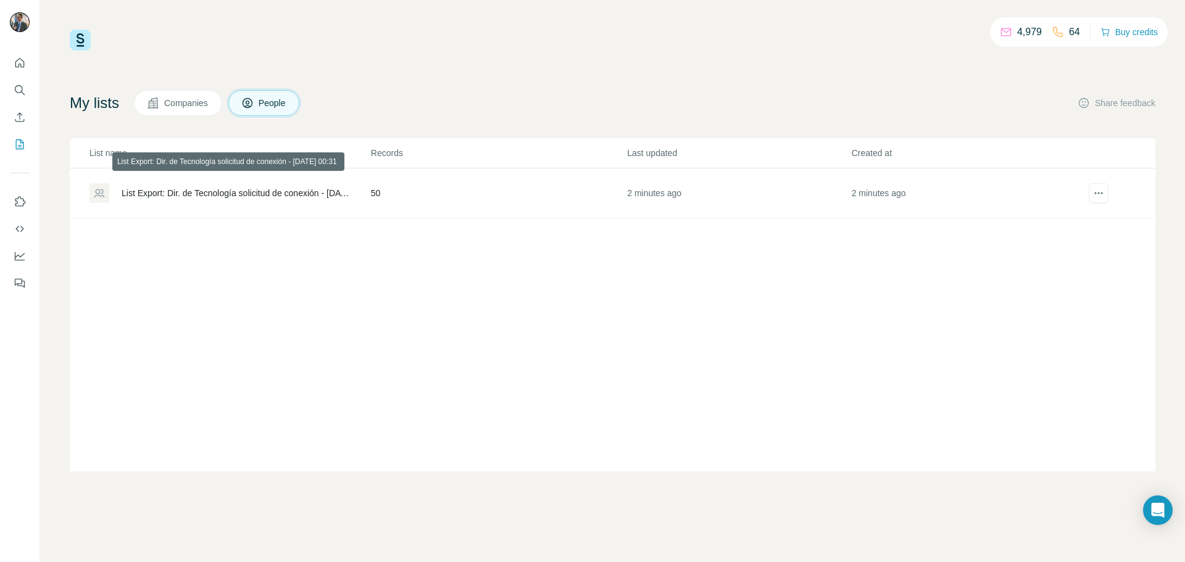  Describe the element at coordinates (738, 153) in the screenshot. I see `p: Last updated` at that location.